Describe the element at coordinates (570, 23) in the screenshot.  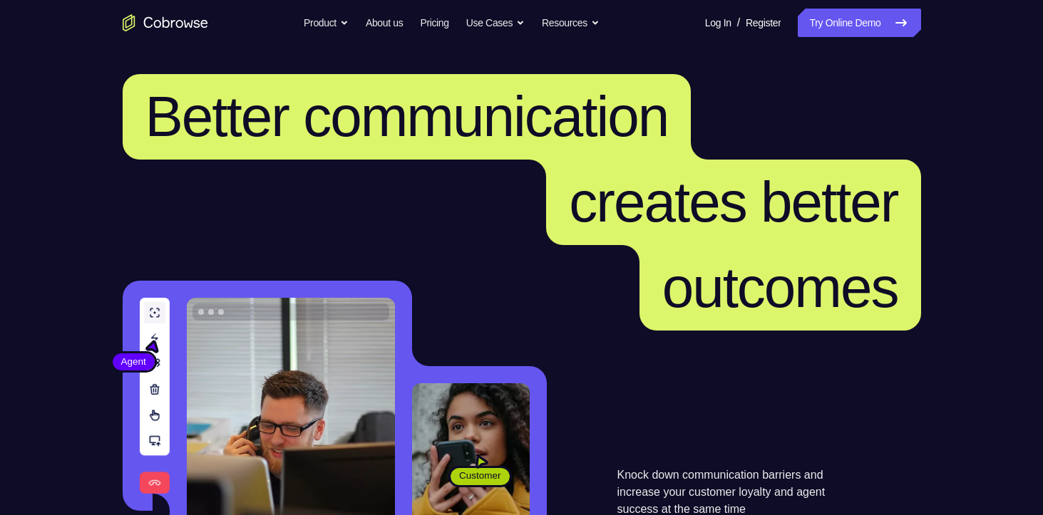
I see `button: Resources` at that location.